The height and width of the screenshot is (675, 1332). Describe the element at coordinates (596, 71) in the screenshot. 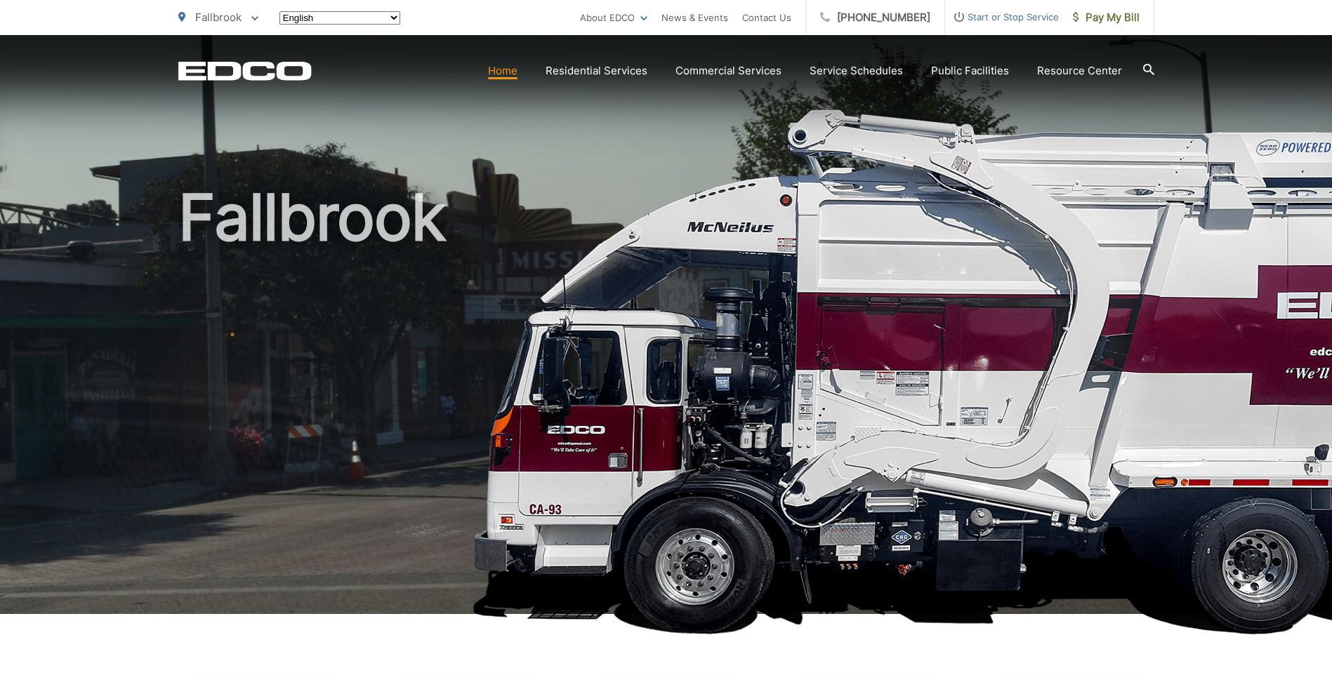

I see `a: Residential Services` at that location.